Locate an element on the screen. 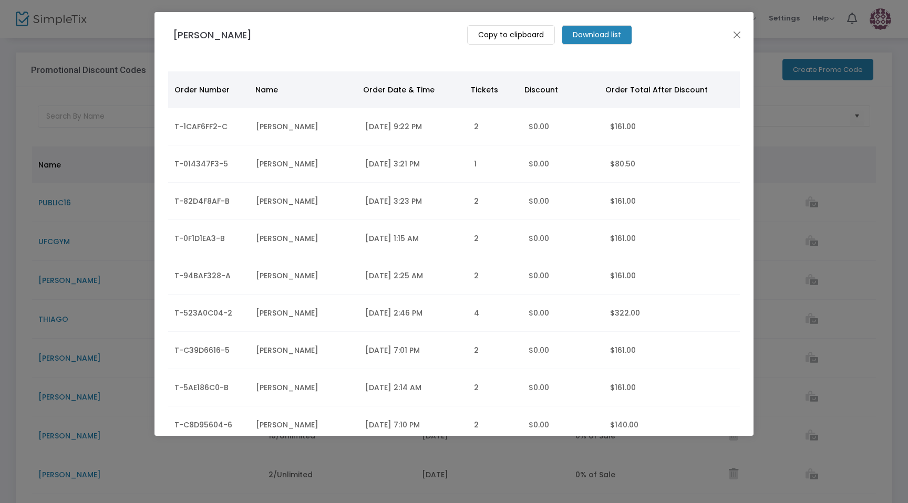 Image resolution: width=908 pixels, height=503 pixels. td: 4 is located at coordinates (495, 313).